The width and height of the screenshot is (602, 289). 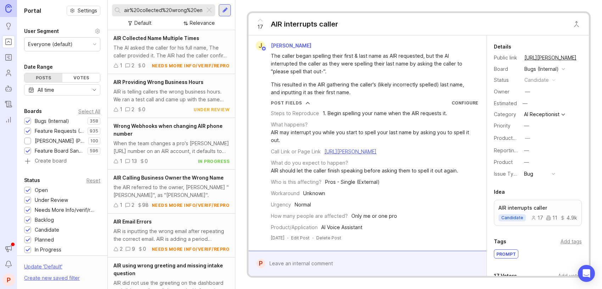 I want to click on div: 17 Voters, so click(x=505, y=276).